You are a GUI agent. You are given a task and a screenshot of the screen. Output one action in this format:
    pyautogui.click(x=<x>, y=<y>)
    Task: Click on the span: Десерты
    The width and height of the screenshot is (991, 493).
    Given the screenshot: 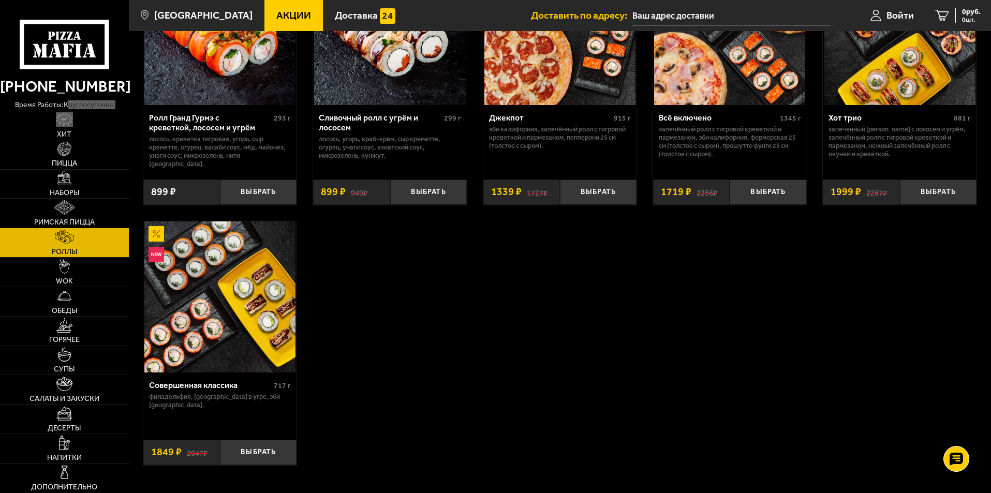 What is the action you would take?
    pyautogui.click(x=64, y=428)
    